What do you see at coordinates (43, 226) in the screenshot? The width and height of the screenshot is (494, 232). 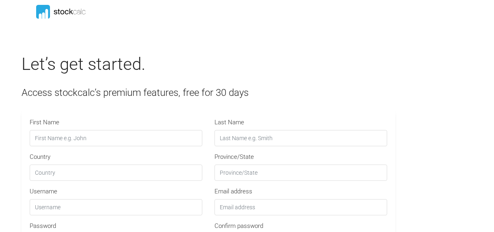 I see `label: Password` at bounding box center [43, 226].